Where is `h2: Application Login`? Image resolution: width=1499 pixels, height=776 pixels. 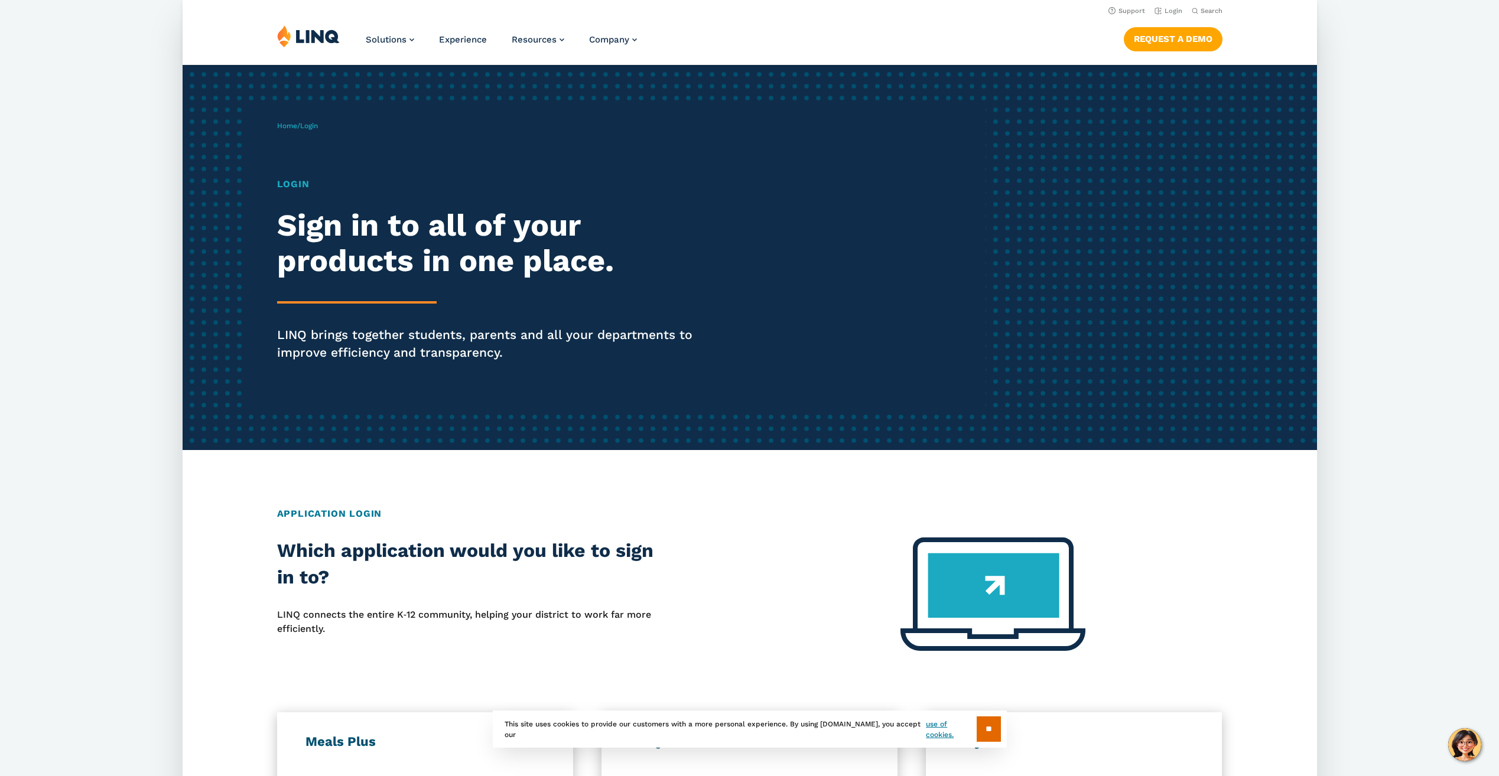 h2: Application Login is located at coordinates (750, 514).